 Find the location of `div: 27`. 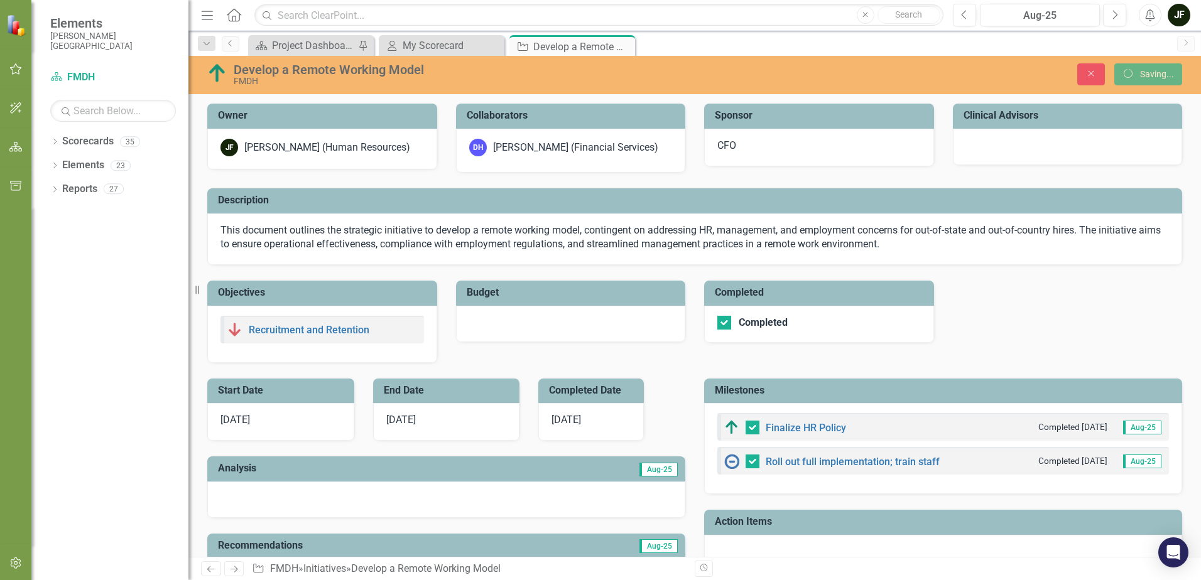

div: 27 is located at coordinates (114, 189).